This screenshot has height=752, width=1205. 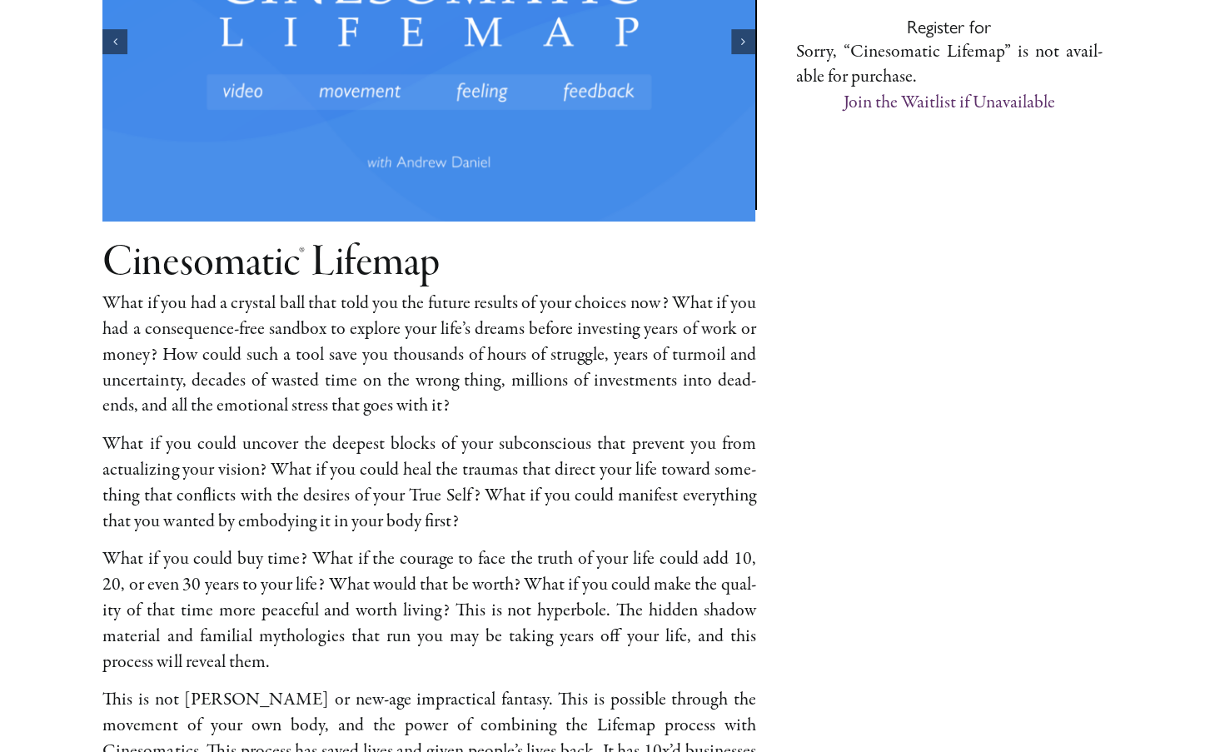 I want to click on p: What if you had a crys­tal ball that told you the future results of your choic­es now? What if yo..., so click(x=429, y=355).